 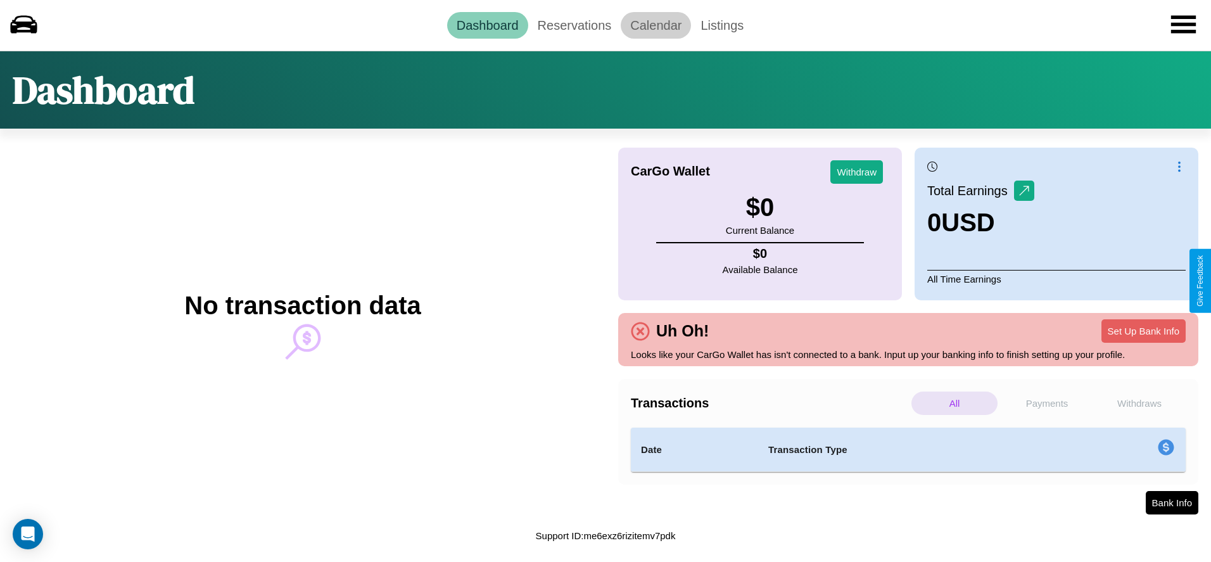 What do you see at coordinates (760, 253) in the screenshot?
I see `h4: $ 0` at bounding box center [760, 253].